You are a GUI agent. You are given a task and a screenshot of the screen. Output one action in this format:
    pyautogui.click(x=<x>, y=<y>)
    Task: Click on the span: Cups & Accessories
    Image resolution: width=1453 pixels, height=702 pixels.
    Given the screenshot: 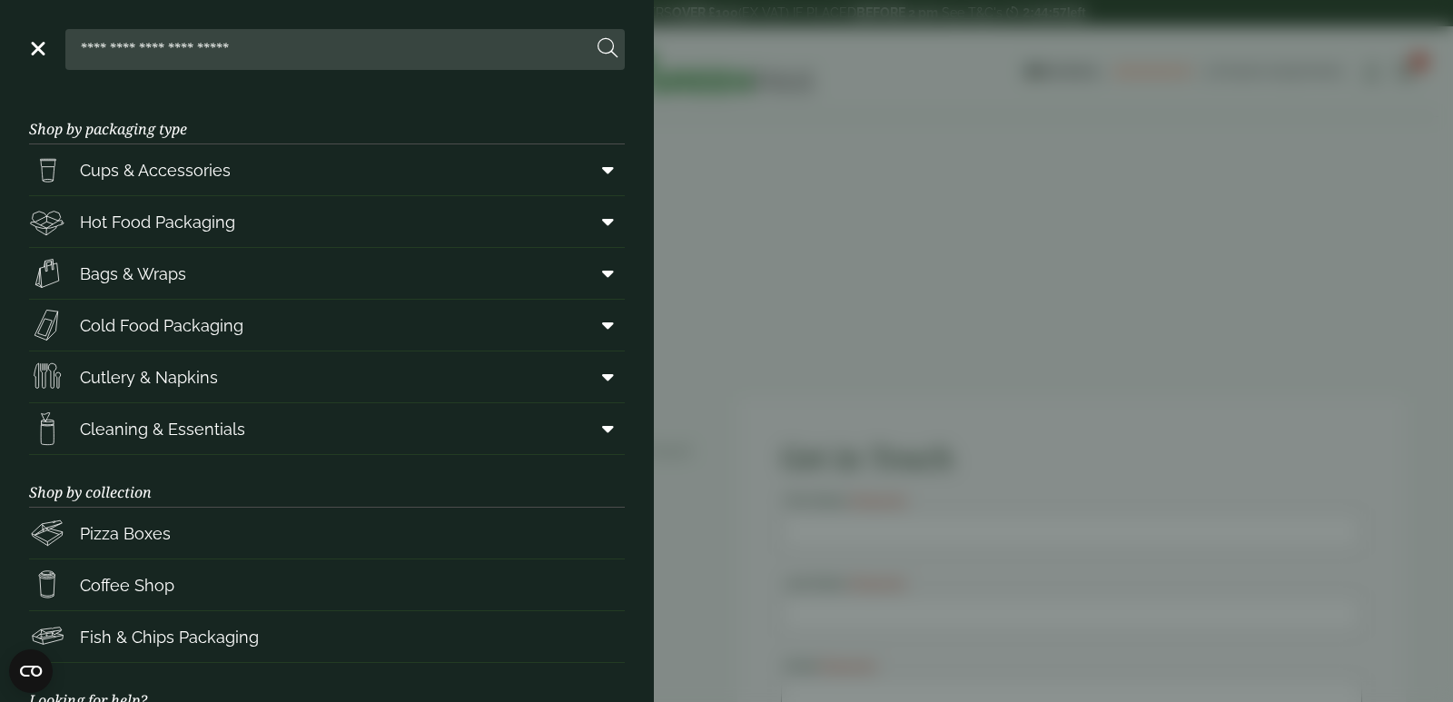 What is the action you would take?
    pyautogui.click(x=155, y=170)
    